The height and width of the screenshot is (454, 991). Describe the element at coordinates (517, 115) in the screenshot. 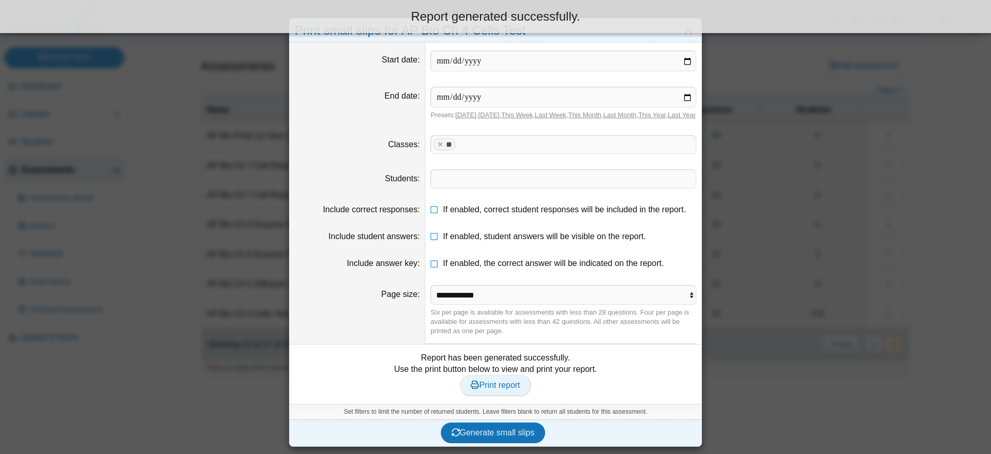

I see `a: This Week` at that location.